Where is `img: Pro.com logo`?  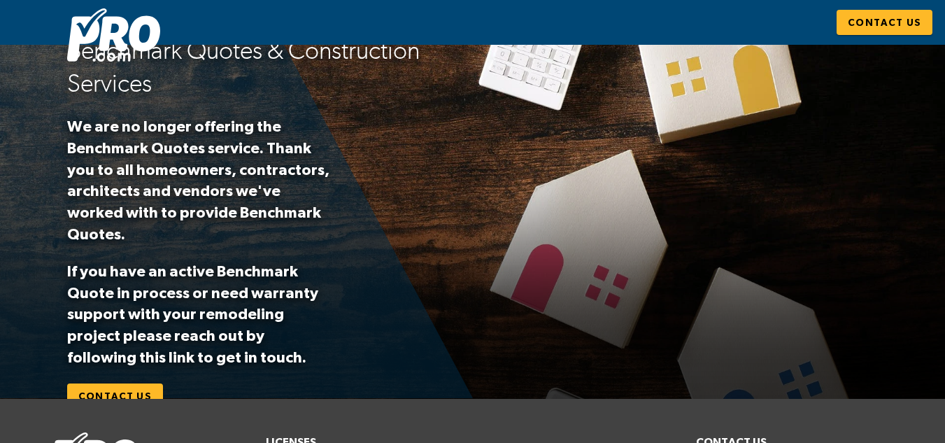 img: Pro.com logo is located at coordinates (113, 35).